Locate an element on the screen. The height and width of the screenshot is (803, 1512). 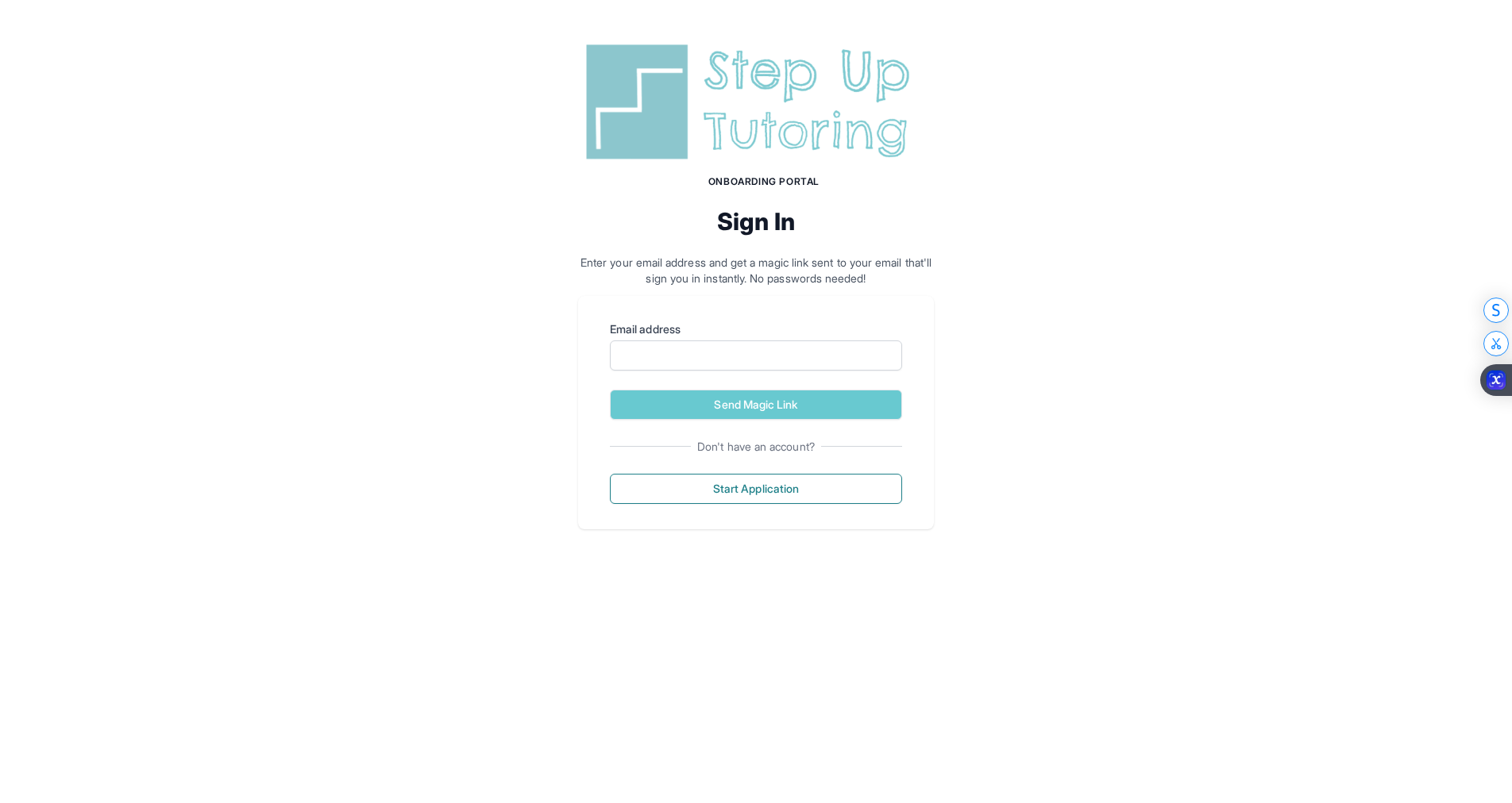
h1: Onboarding Portal is located at coordinates (764, 182).